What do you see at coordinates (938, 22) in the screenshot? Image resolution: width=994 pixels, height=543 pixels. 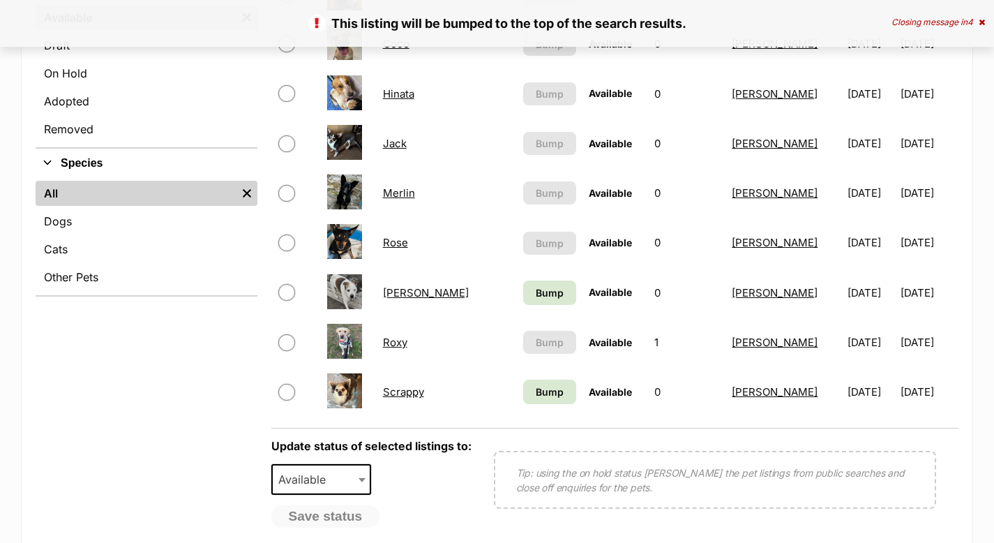 I see `div: Closing message in` at bounding box center [938, 22].